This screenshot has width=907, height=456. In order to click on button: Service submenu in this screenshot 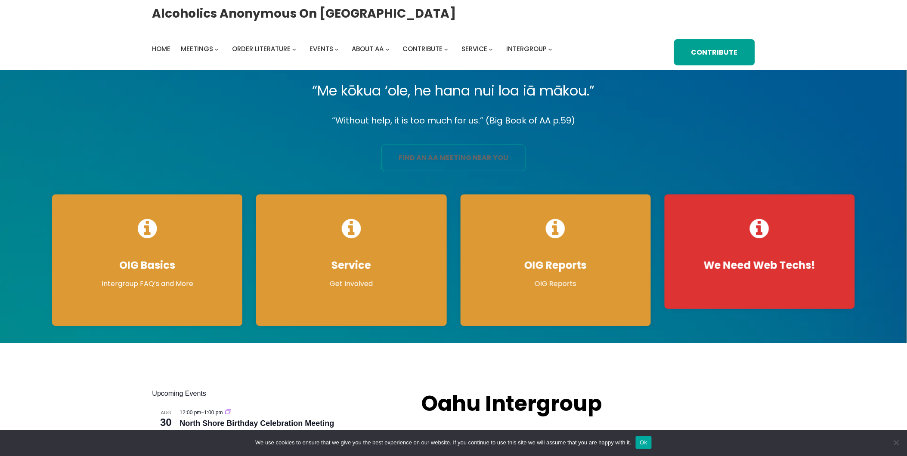, I will do `click(491, 49)`.